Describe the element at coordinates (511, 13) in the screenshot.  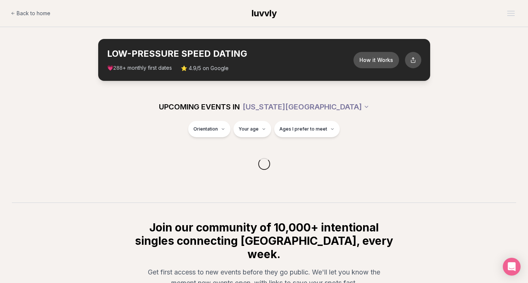
I see `button: Open menu` at that location.